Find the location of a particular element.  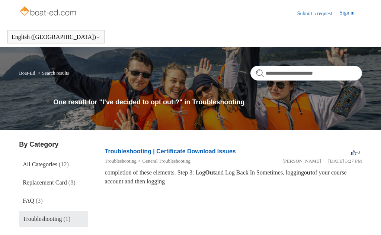

a: Troubleshooting | Certificate Download Issues is located at coordinates (170, 151).